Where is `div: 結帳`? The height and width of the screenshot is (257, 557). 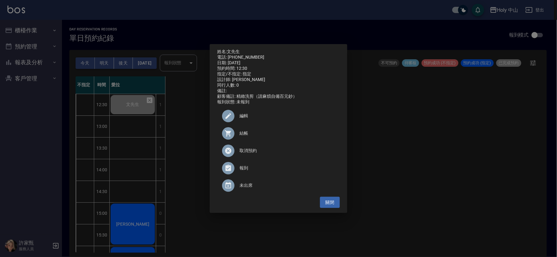
div: 結帳 is located at coordinates (279, 133).